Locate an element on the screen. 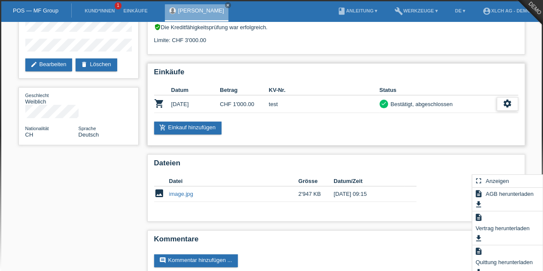 The width and height of the screenshot is (543, 271). span: Schweiz is located at coordinates (29, 134).